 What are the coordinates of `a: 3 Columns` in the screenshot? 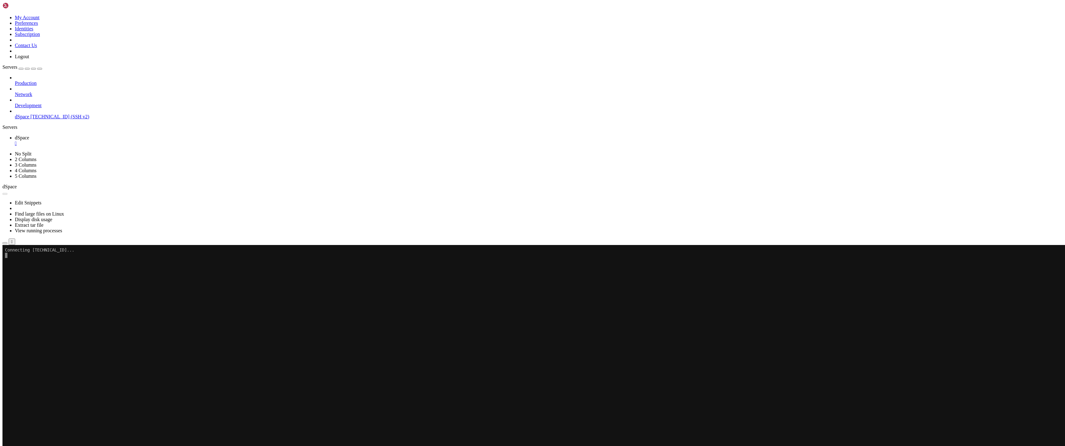 It's located at (26, 165).